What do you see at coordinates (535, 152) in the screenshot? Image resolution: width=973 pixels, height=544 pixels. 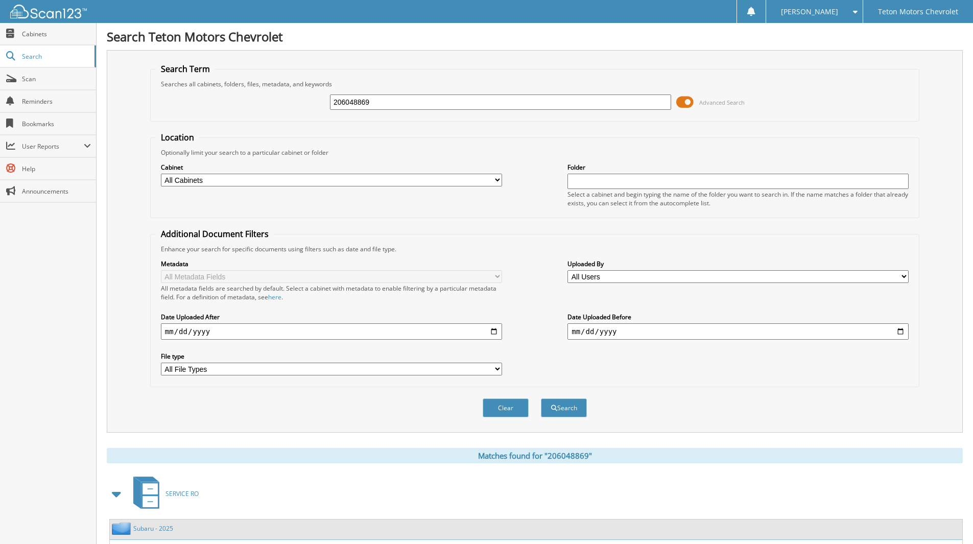 I see `div: Optionally limit your search to a particular cabinet or folder` at bounding box center [535, 152].